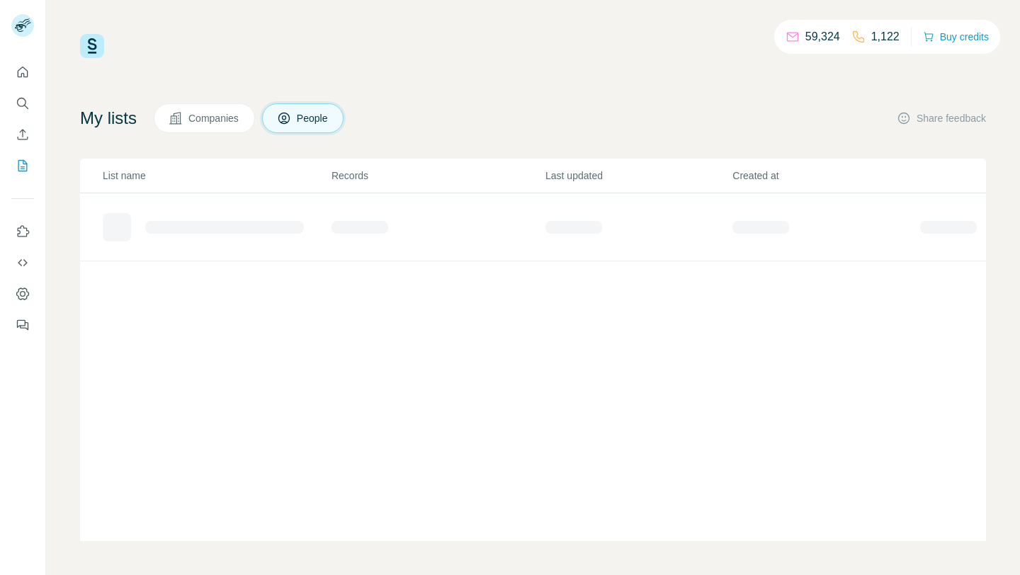 The height and width of the screenshot is (575, 1020). I want to click on button: Buy credits, so click(955, 37).